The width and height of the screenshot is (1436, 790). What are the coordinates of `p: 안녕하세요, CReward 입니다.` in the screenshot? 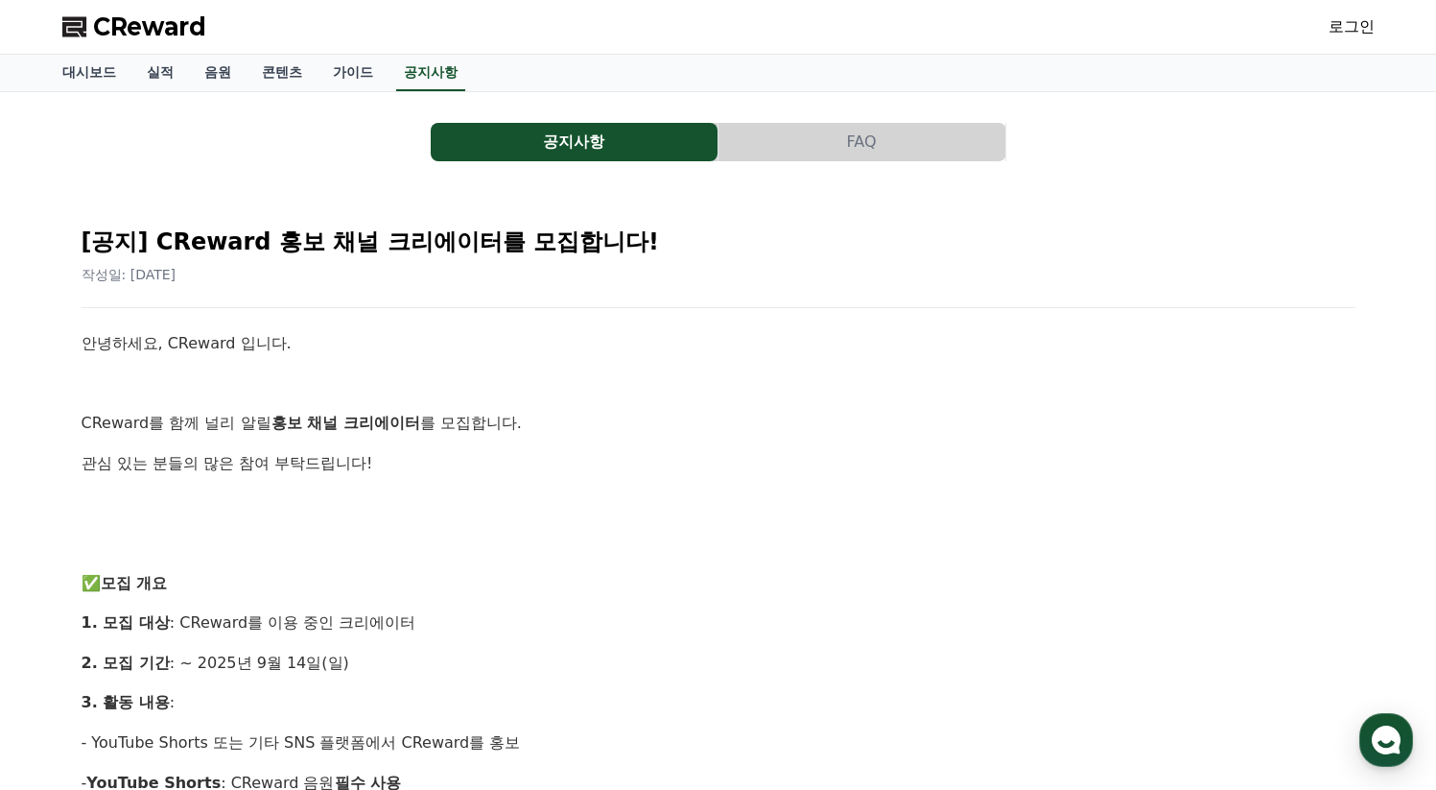 It's located at (719, 343).